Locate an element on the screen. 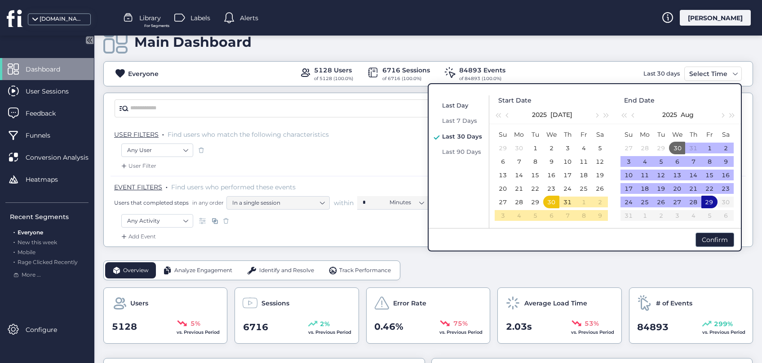 Image resolution: width=762 pixels, height=363 pixels. span: New this week is located at coordinates (37, 242).